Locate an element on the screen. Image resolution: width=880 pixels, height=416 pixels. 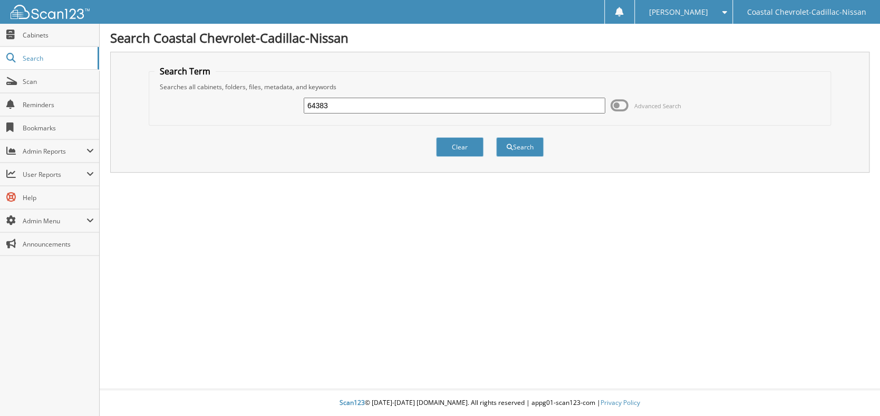
span: Announcements is located at coordinates (58, 244).